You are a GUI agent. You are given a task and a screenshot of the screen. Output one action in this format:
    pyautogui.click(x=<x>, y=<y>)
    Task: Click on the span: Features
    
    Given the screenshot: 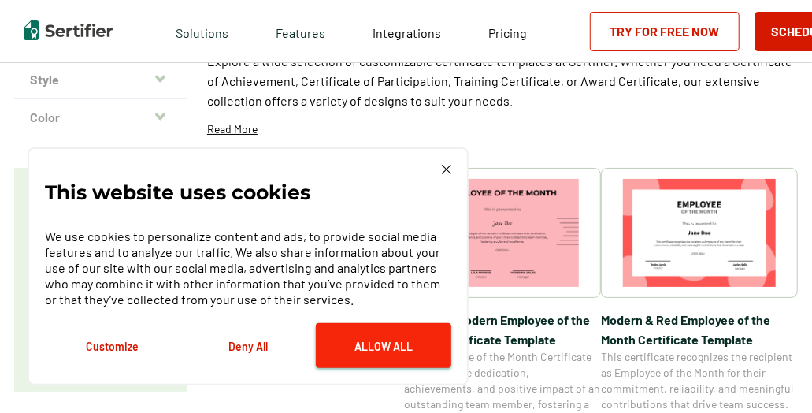 What is the action you would take?
    pyautogui.click(x=300, y=31)
    